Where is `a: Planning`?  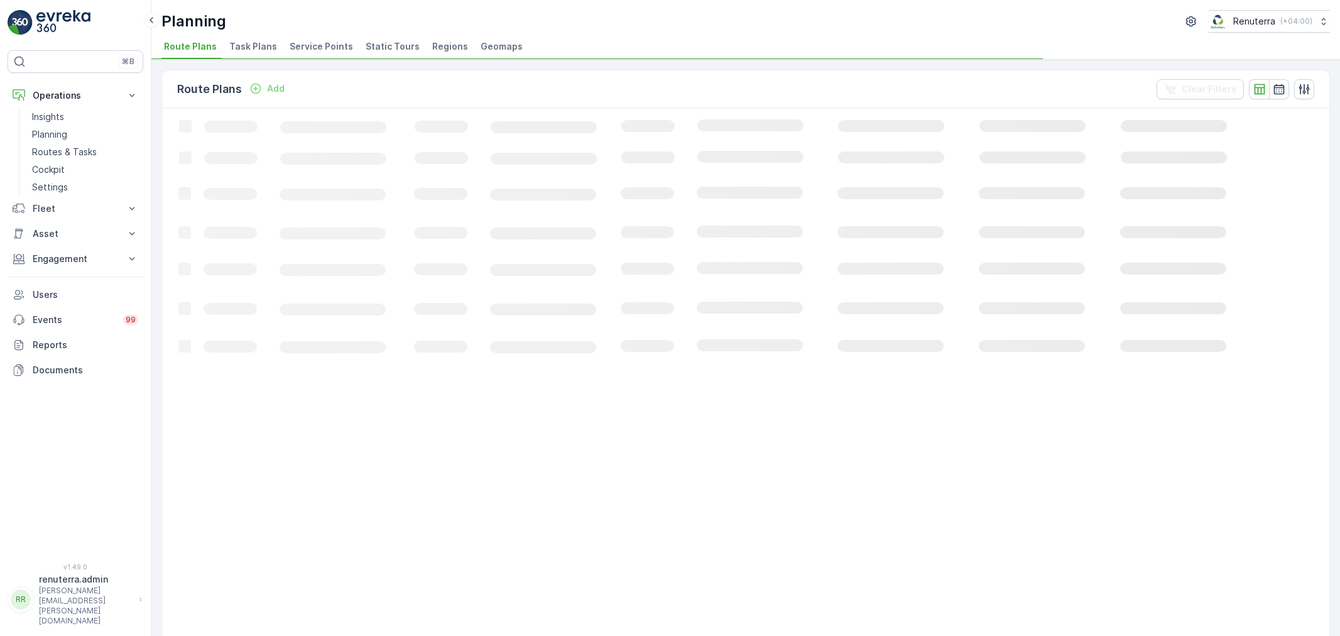
a: Planning is located at coordinates (85, 134).